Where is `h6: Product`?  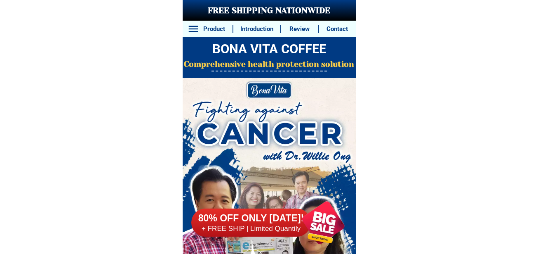
h6: Product is located at coordinates (214, 29).